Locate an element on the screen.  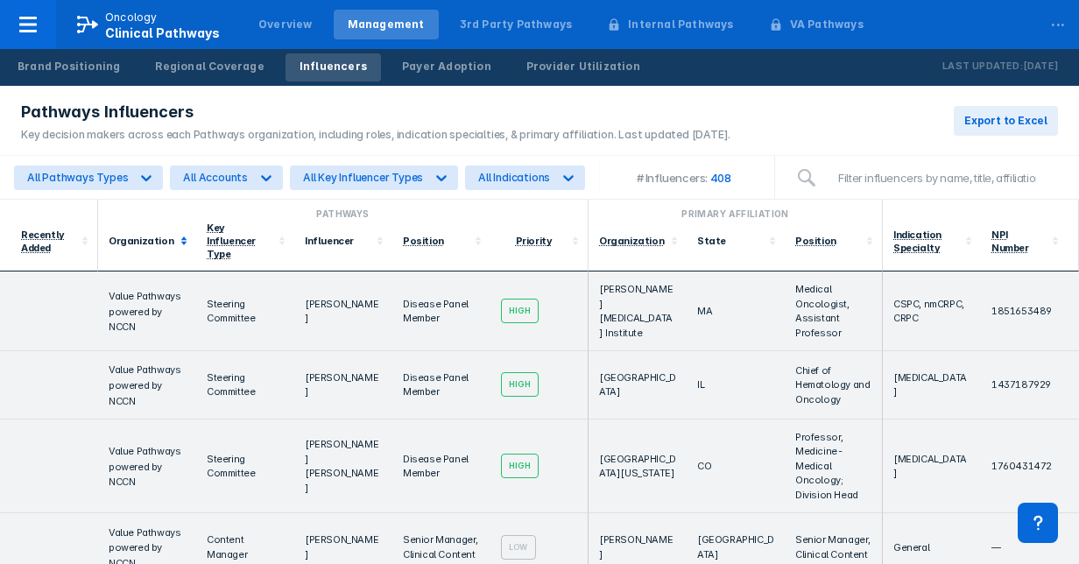
span: Clinical Pathways is located at coordinates (162, 32).